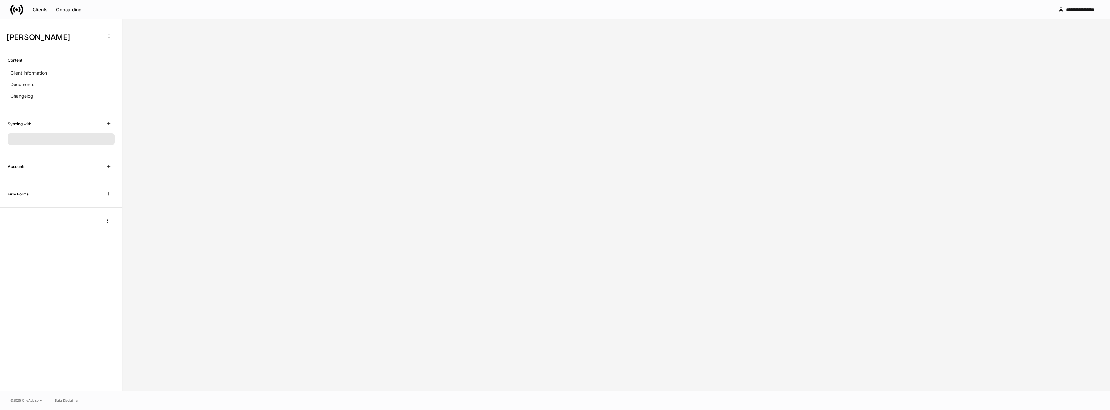 The image size is (1110, 410). I want to click on a: Client information, so click(61, 73).